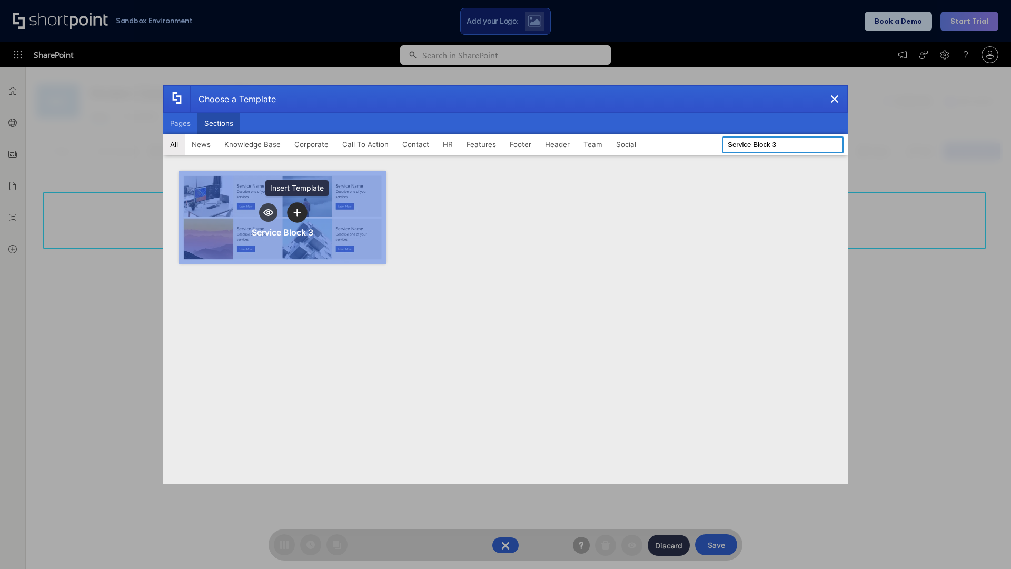 The height and width of the screenshot is (569, 1011). I want to click on button: Social, so click(626, 144).